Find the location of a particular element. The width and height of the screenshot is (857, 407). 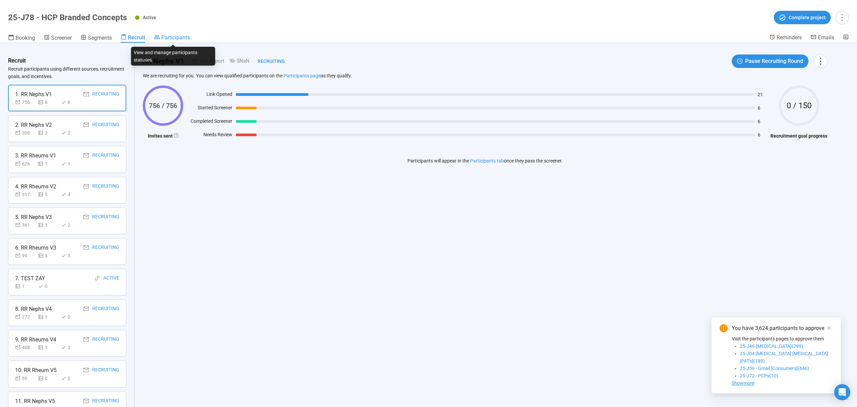

span: Reminders is located at coordinates (789, 37).